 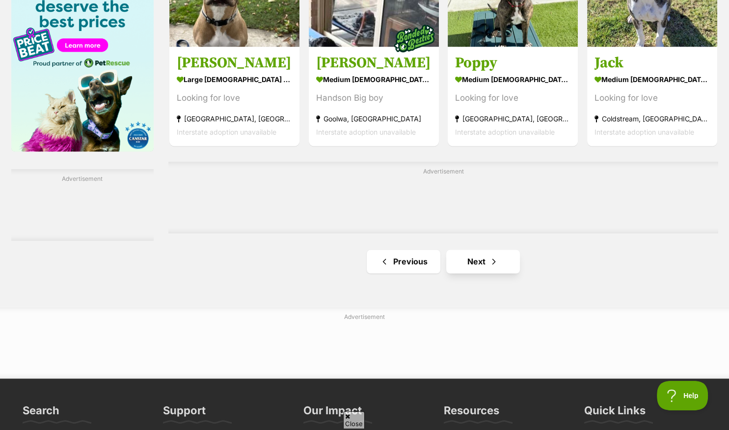 I want to click on img: bonded besties, so click(x=414, y=38).